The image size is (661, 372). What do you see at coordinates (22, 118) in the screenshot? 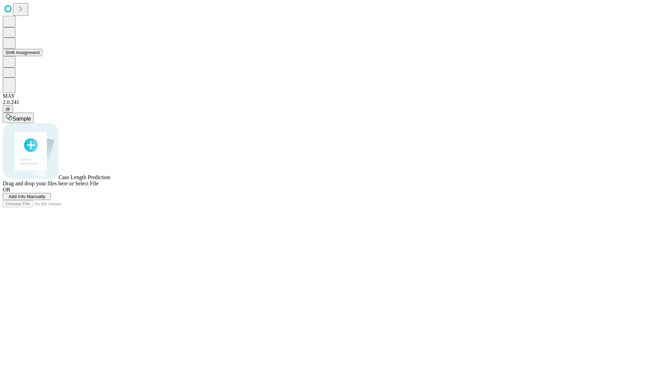
I see `span: Sample` at bounding box center [22, 118].